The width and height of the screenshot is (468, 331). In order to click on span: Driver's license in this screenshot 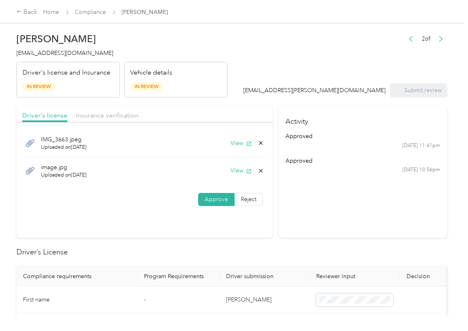, I will do `click(45, 115)`.